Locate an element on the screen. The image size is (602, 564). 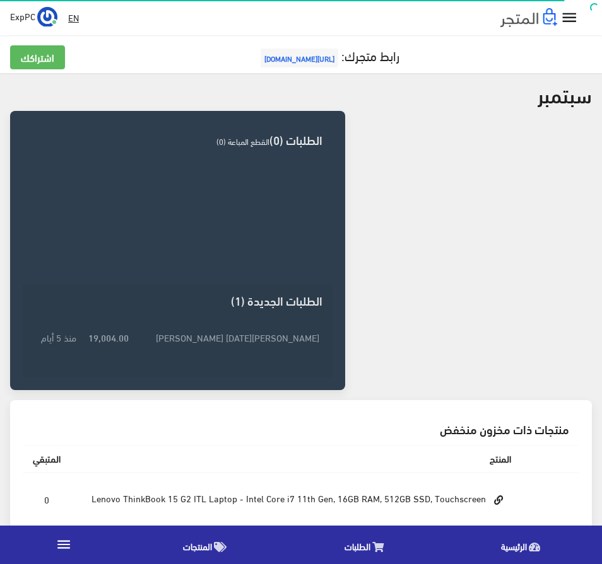
span: المنتجات is located at coordinates (197, 546).